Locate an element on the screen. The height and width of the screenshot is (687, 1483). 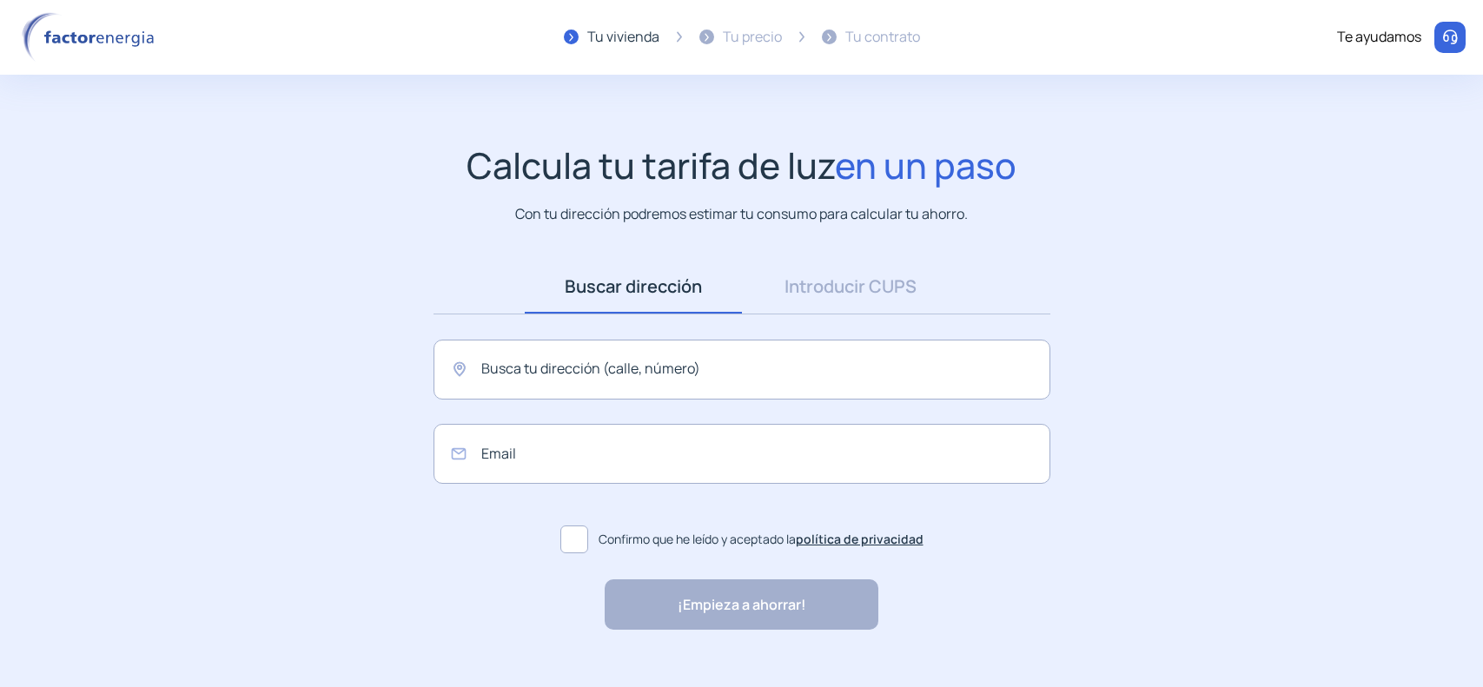
a: política de privacidad is located at coordinates (859, 539).